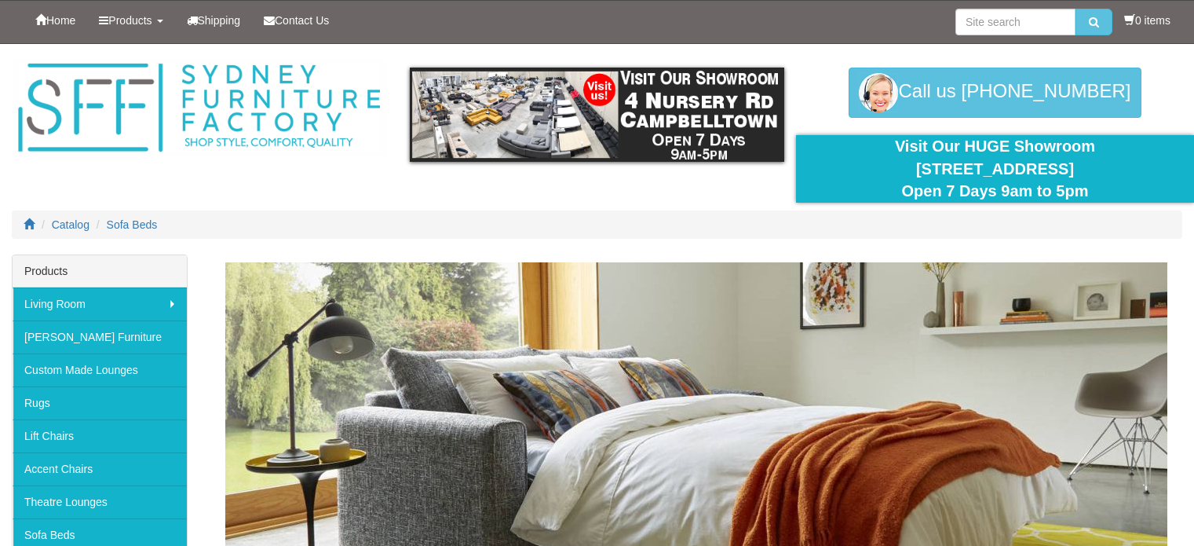  I want to click on span: Home, so click(60, 20).